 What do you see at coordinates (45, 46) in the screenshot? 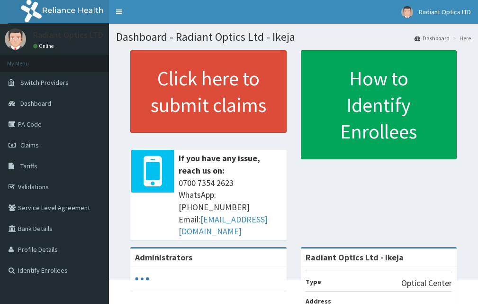
I see `a: Online` at bounding box center [45, 46].